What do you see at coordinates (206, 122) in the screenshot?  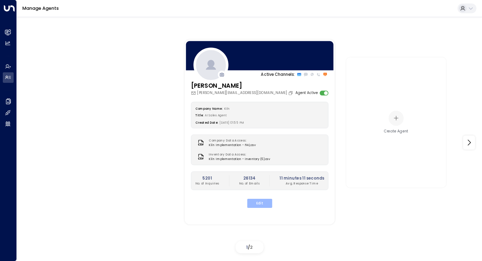 I see `label: Created Date:` at bounding box center [206, 122].